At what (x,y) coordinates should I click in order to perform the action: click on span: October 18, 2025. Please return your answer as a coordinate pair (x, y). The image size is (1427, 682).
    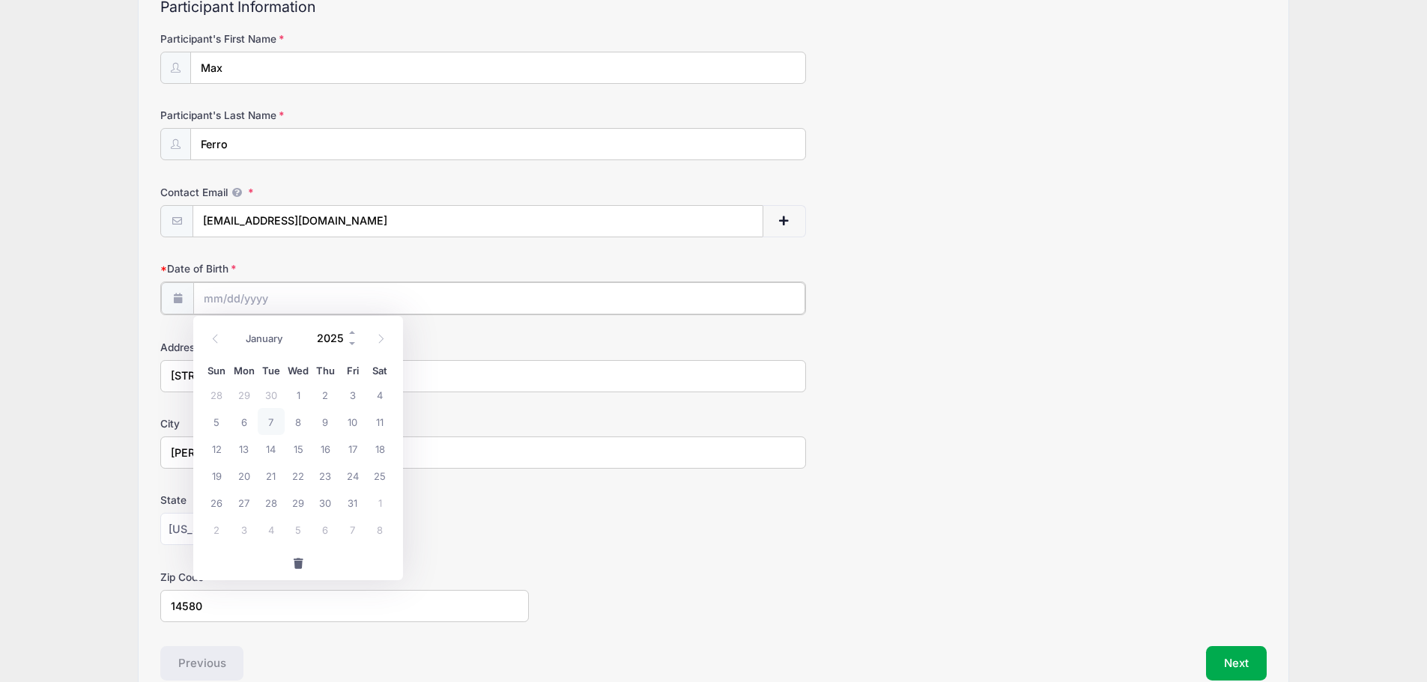
    Looking at the image, I should click on (380, 449).